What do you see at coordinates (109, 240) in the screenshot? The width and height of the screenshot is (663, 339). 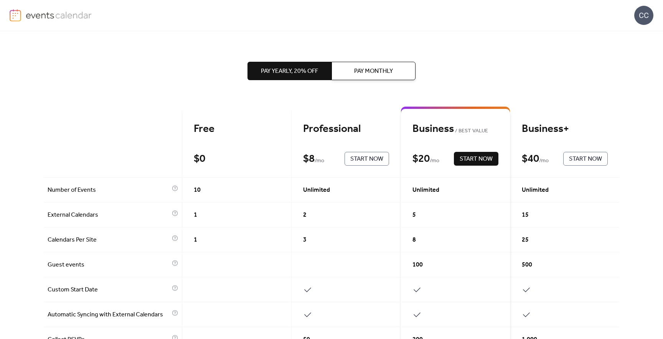 I see `span: Calendars Per Site` at bounding box center [109, 240].